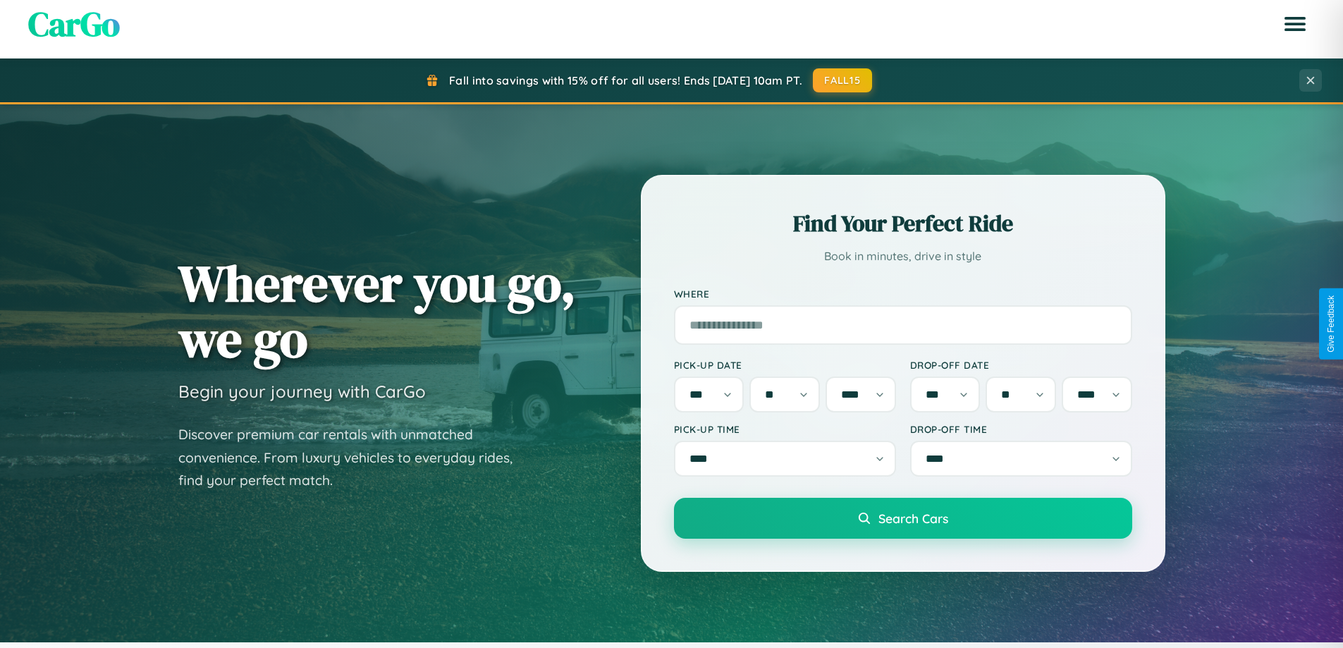 The image size is (1343, 648). What do you see at coordinates (785, 429) in the screenshot?
I see `label: Pick-up Time` at bounding box center [785, 429].